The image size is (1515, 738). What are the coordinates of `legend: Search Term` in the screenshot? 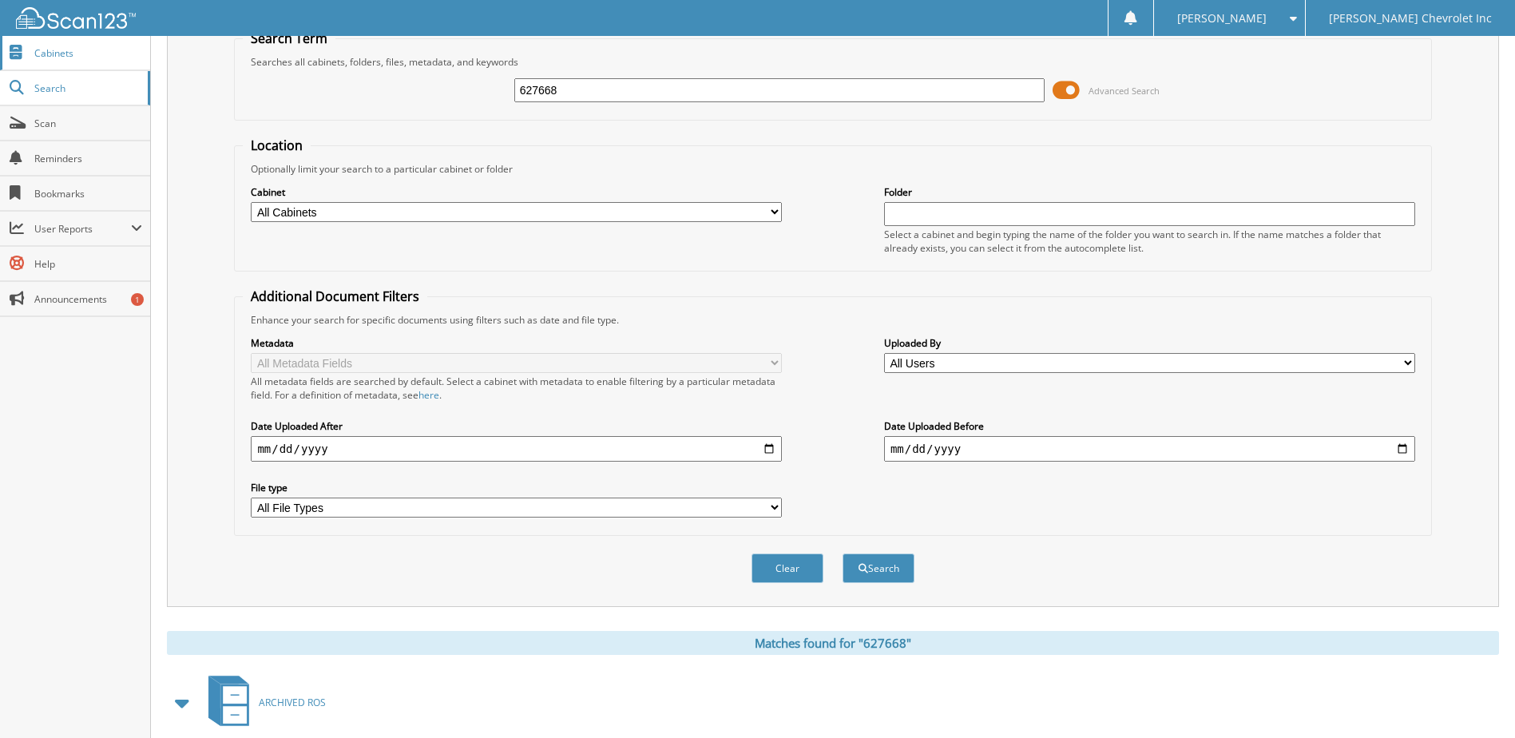 It's located at (289, 38).